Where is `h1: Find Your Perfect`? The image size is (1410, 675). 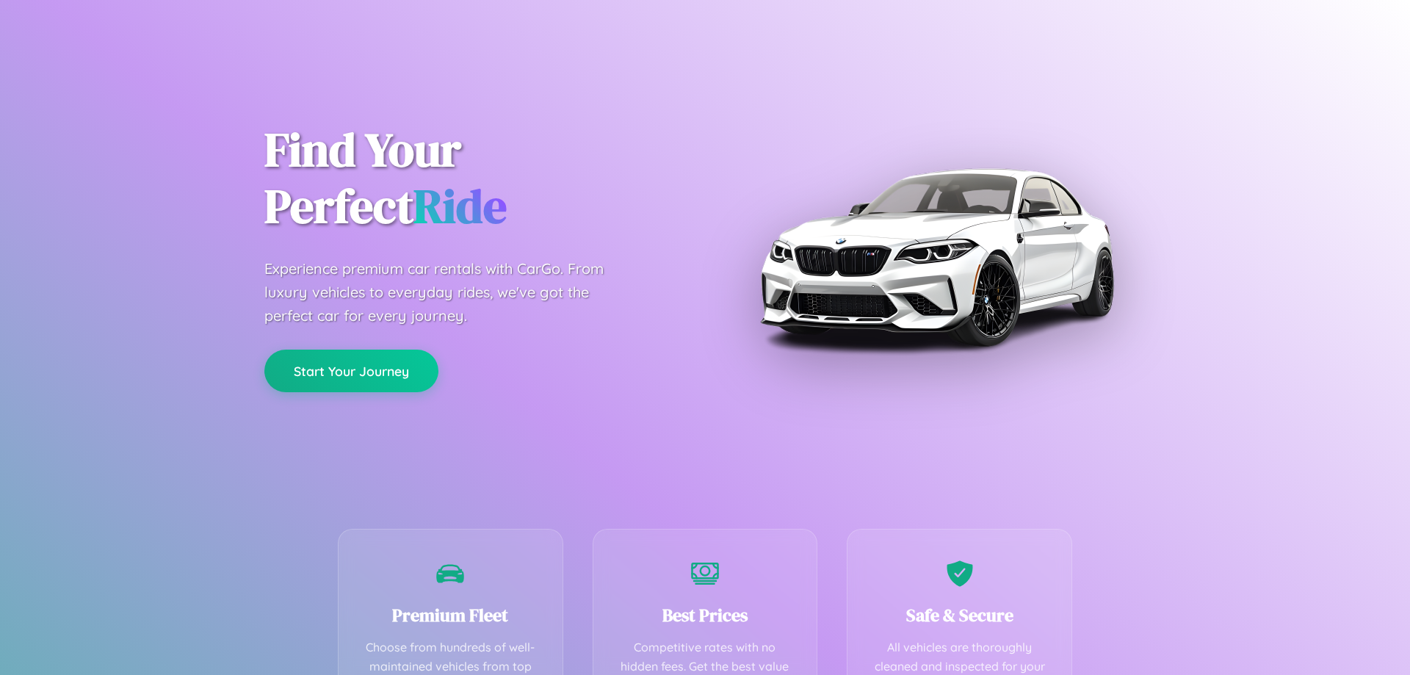 h1: Find Your Perfect is located at coordinates (474, 178).